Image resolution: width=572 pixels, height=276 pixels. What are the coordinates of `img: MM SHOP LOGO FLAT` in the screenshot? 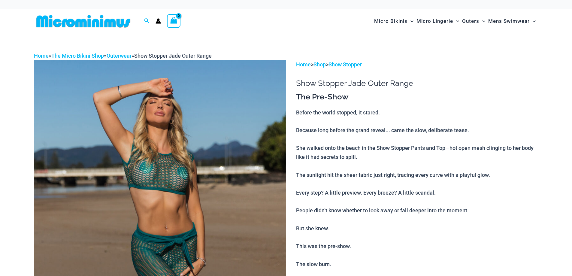 It's located at (83, 21).